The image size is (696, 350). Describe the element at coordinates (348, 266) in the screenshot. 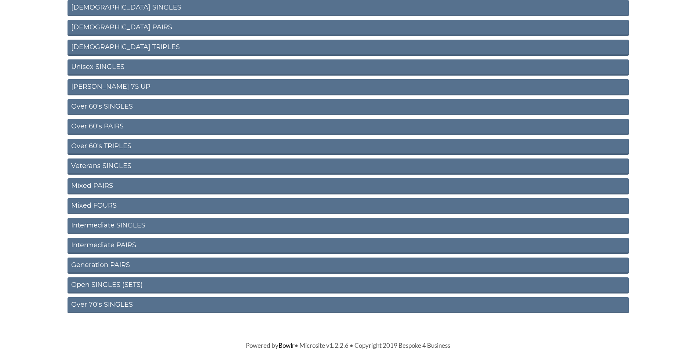

I see `a: Generation PAIRS` at that location.